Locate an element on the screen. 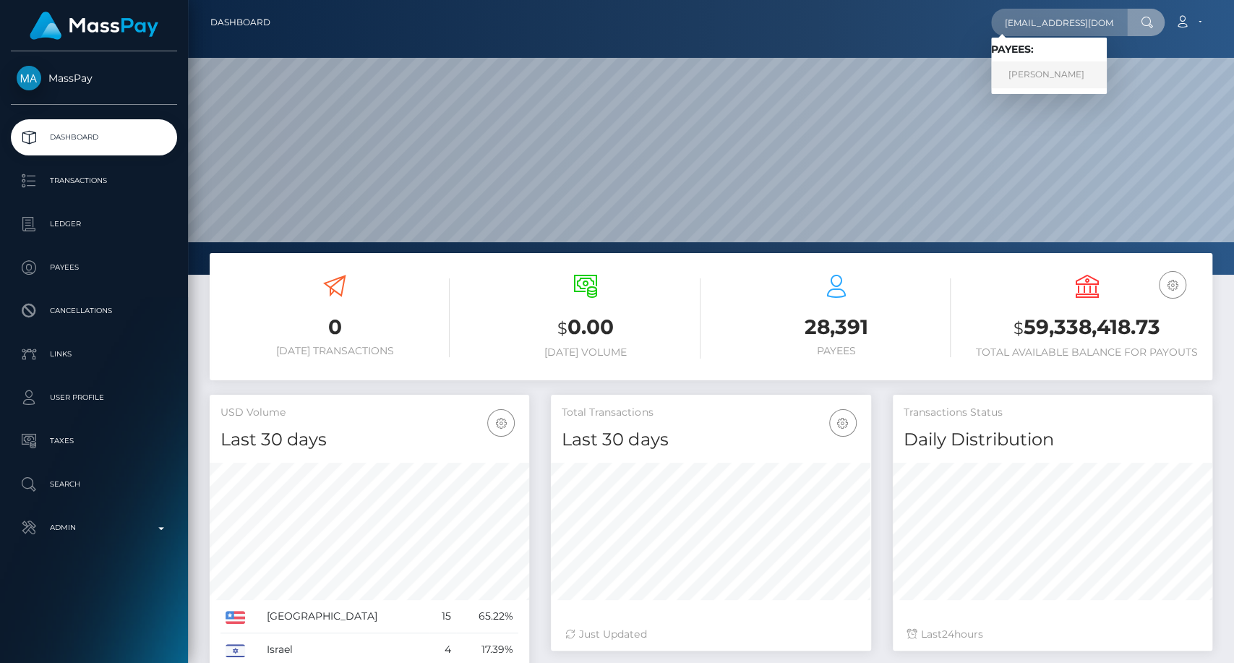 This screenshot has width=1234, height=663. a: Transactions is located at coordinates (94, 181).